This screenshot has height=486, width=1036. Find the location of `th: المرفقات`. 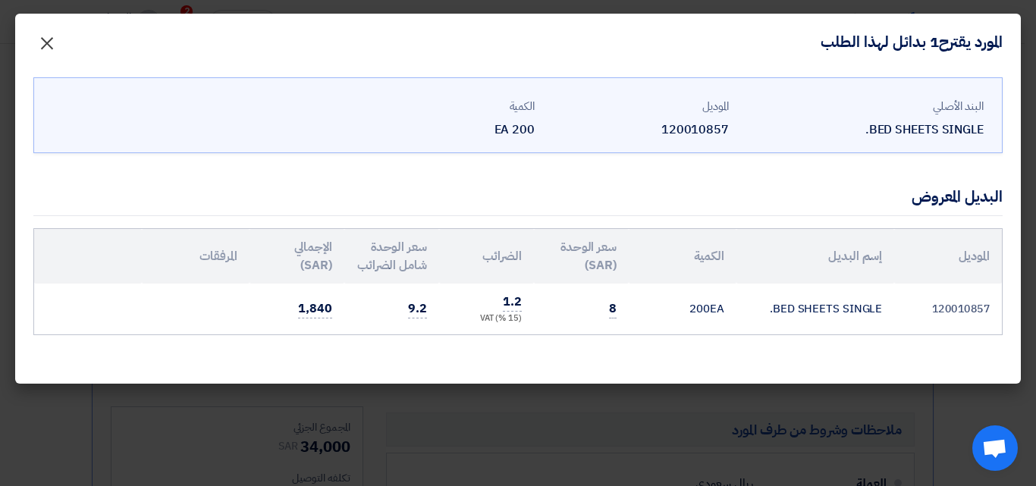

th: المرفقات is located at coordinates (196, 256).